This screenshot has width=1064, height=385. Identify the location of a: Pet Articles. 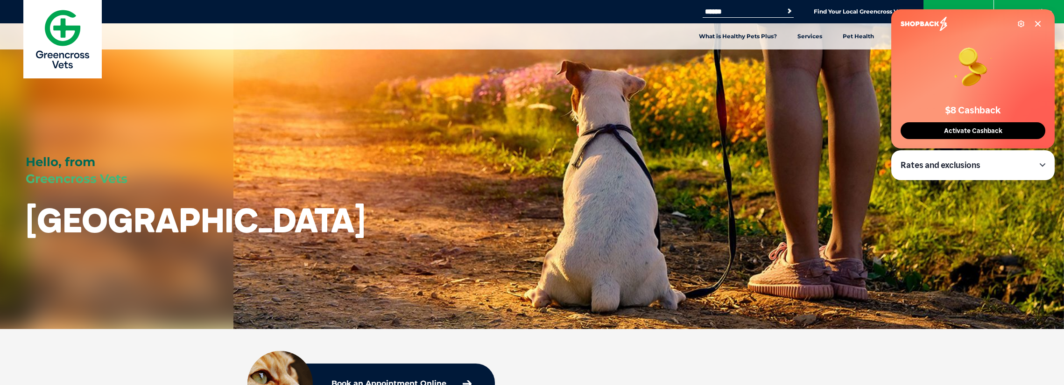
(911, 36).